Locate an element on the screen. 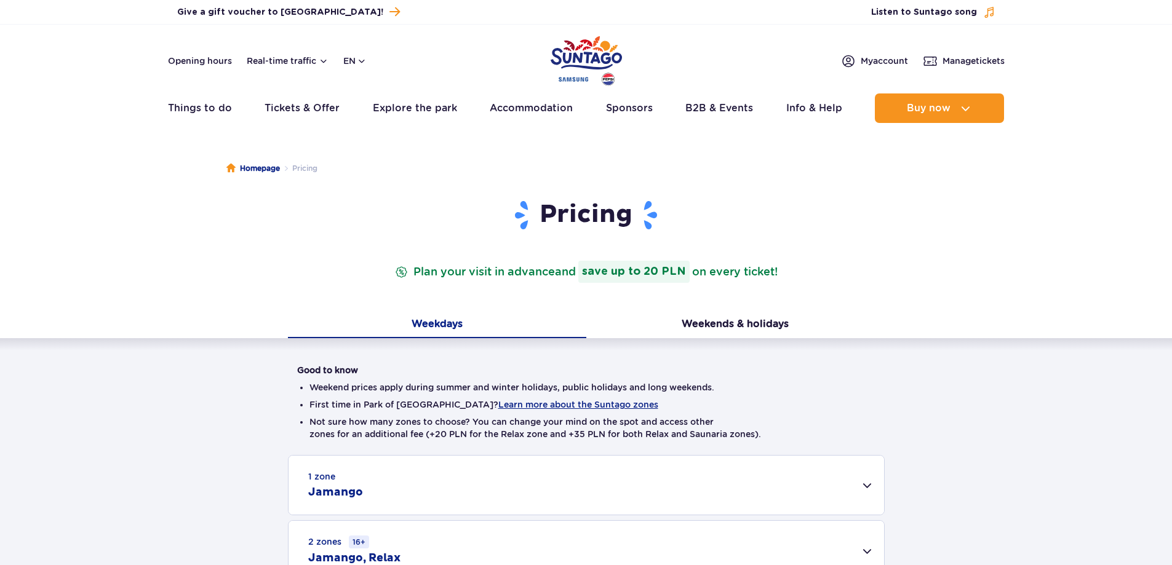 Image resolution: width=1172 pixels, height=565 pixels. button: Weekends & holidays is located at coordinates (735, 325).